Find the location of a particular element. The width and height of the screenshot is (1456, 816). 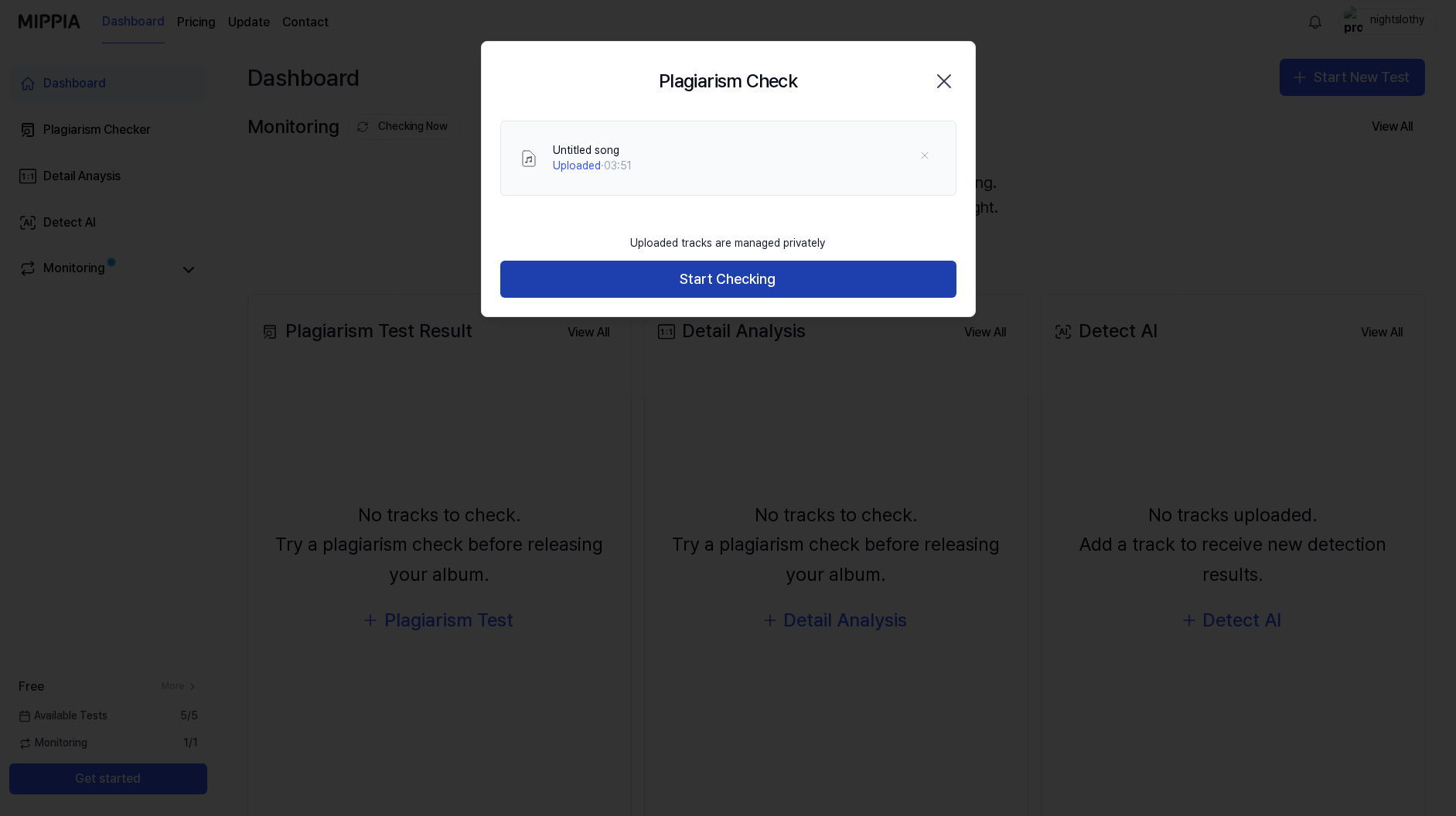

img: File Select is located at coordinates (529, 158).